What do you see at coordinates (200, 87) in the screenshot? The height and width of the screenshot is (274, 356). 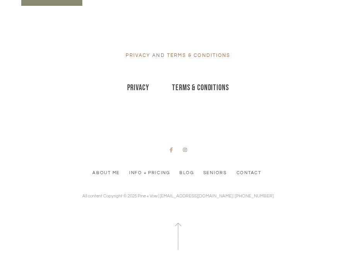 I see `a: Terms & Conditions` at bounding box center [200, 87].